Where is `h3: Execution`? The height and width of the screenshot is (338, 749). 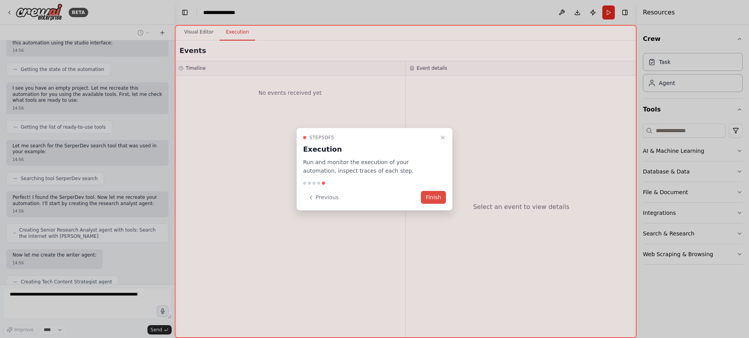 h3: Execution is located at coordinates (370, 149).